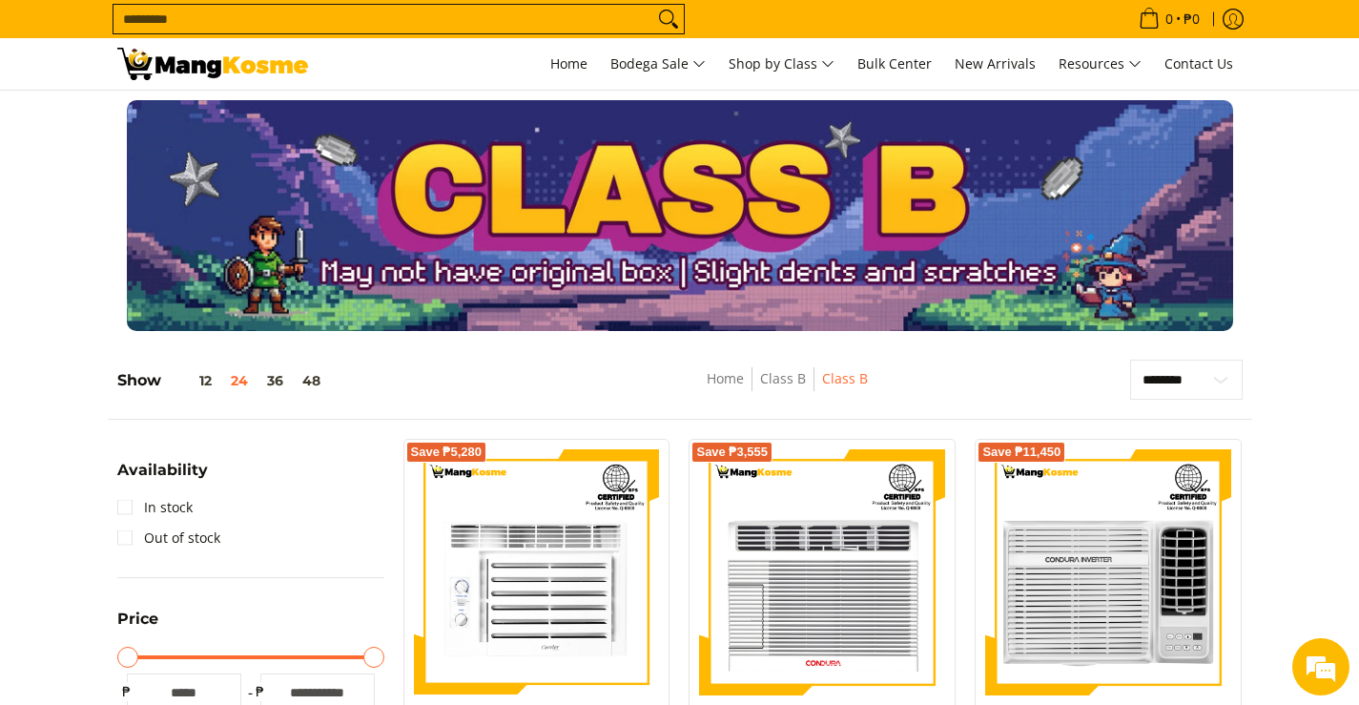  What do you see at coordinates (895, 64) in the screenshot?
I see `a: Bulk Center` at bounding box center [895, 64].